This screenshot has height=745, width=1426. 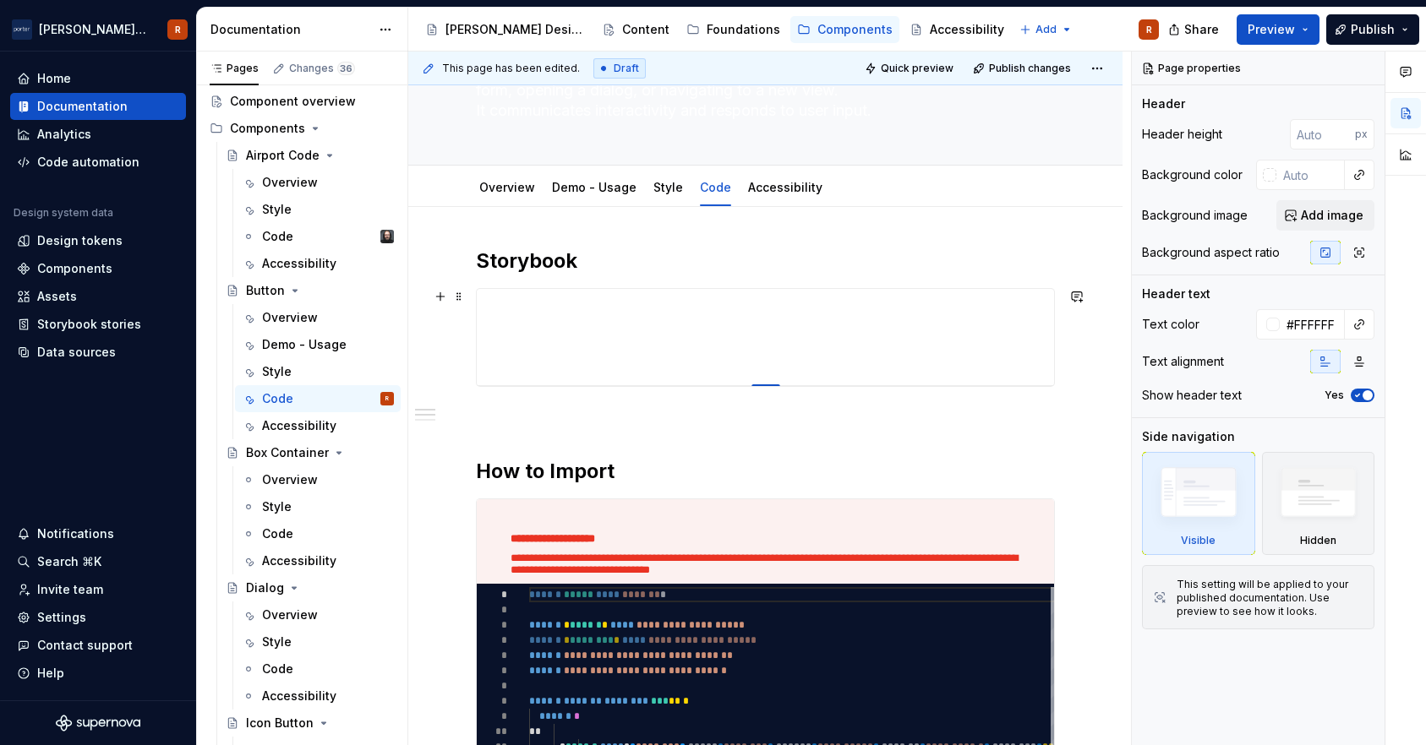 What do you see at coordinates (765, 472) in the screenshot?
I see `h2: How to Import` at bounding box center [765, 472].